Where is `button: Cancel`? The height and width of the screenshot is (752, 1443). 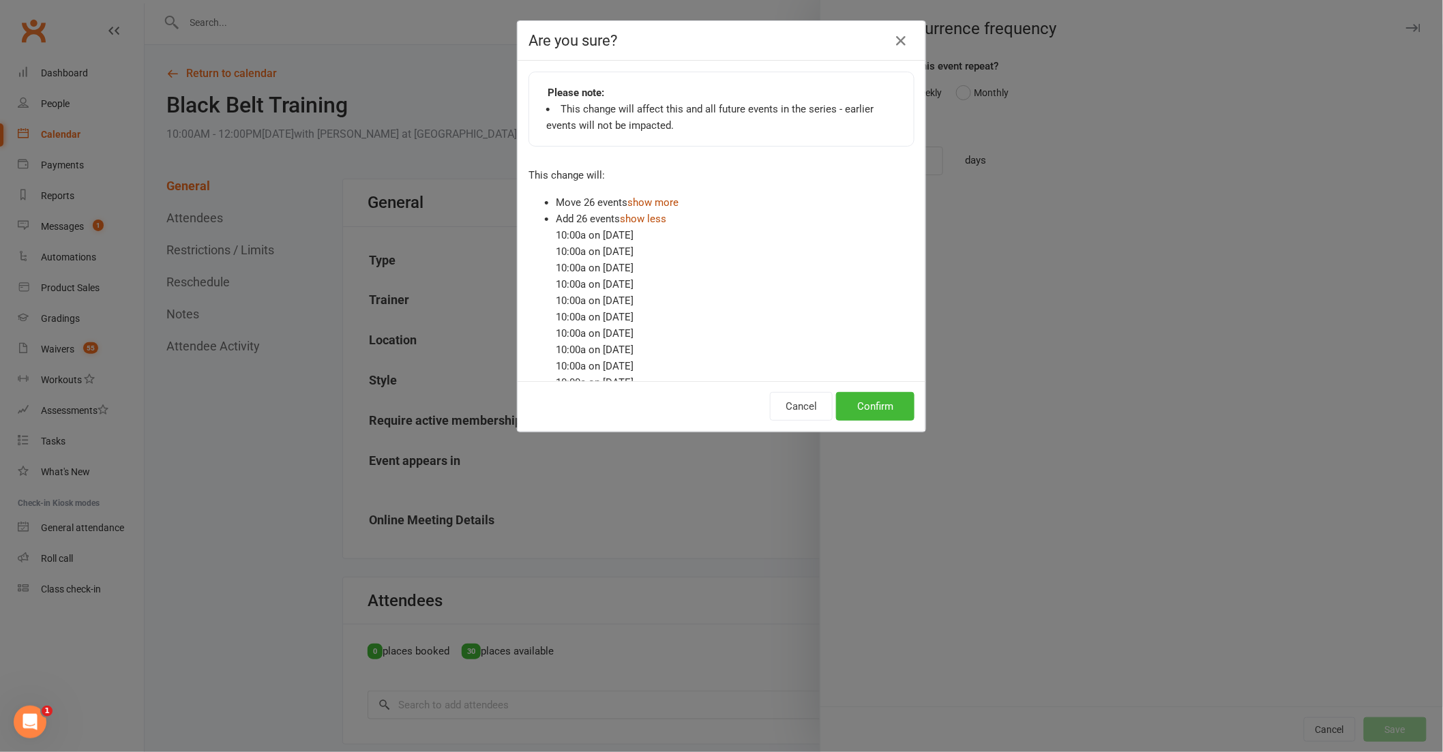 button: Cancel is located at coordinates (801, 406).